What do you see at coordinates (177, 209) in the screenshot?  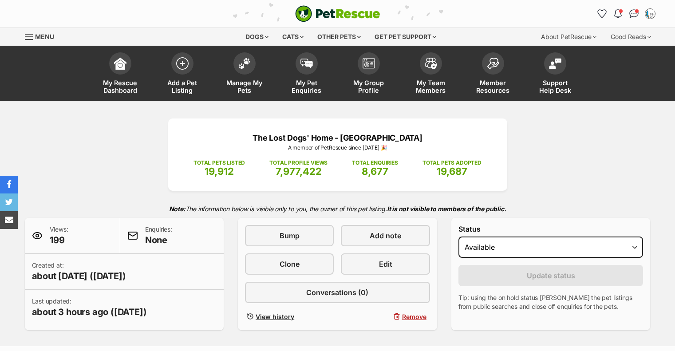 I see `strong: Note:` at bounding box center [177, 209].